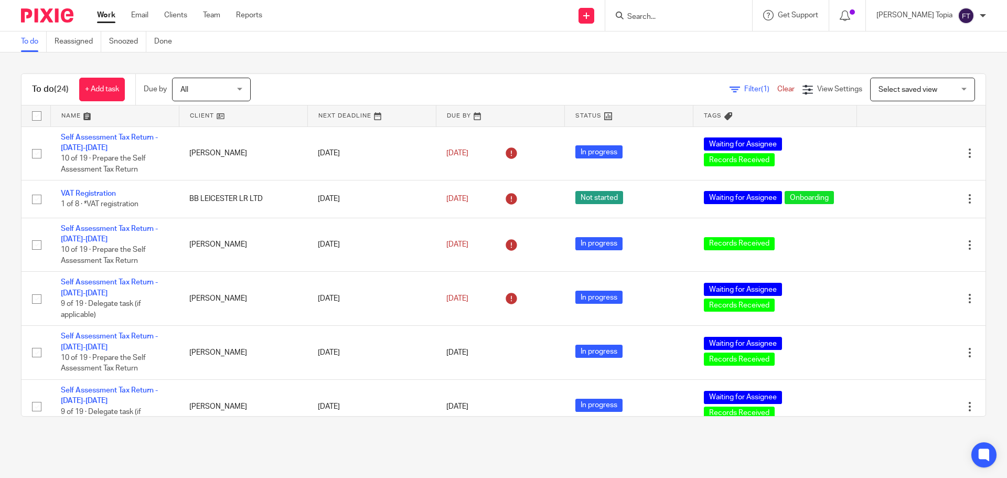 The width and height of the screenshot is (1007, 478). I want to click on span: Onboarding, so click(809, 197).